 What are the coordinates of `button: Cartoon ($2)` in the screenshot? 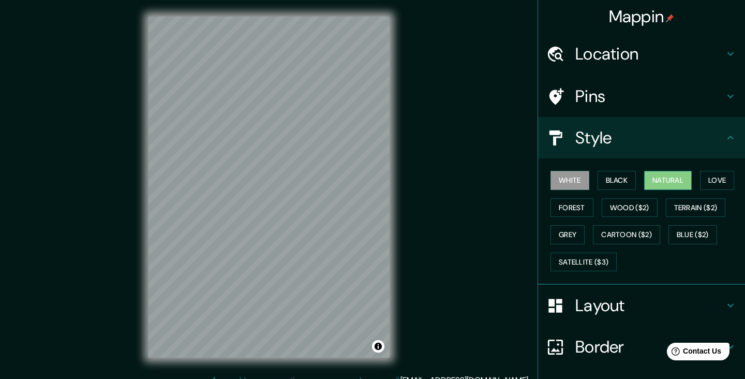 It's located at (626, 234).